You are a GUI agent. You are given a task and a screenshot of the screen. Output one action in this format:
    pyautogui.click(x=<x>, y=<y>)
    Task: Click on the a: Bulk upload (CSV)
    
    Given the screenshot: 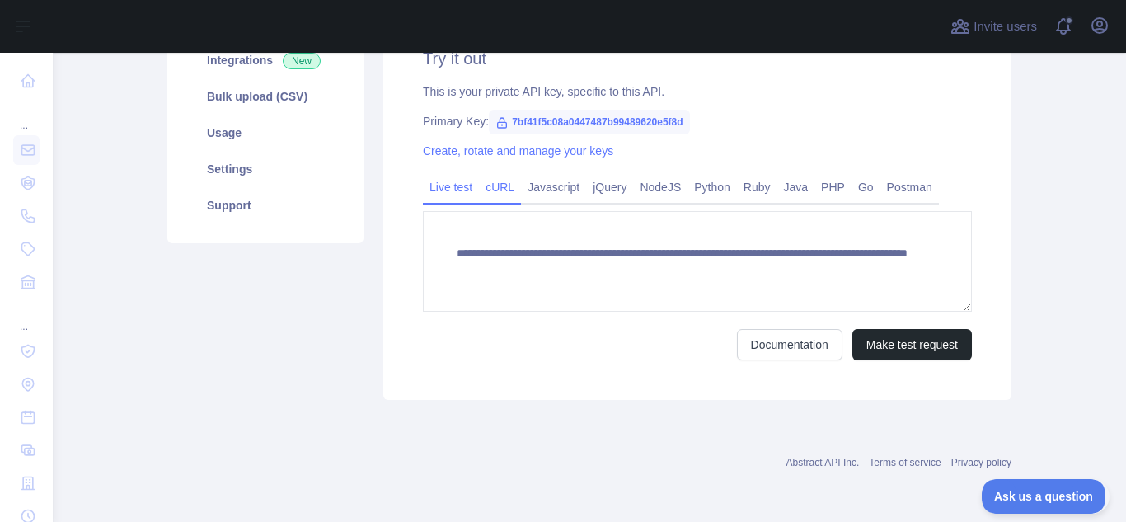 What is the action you would take?
    pyautogui.click(x=265, y=96)
    